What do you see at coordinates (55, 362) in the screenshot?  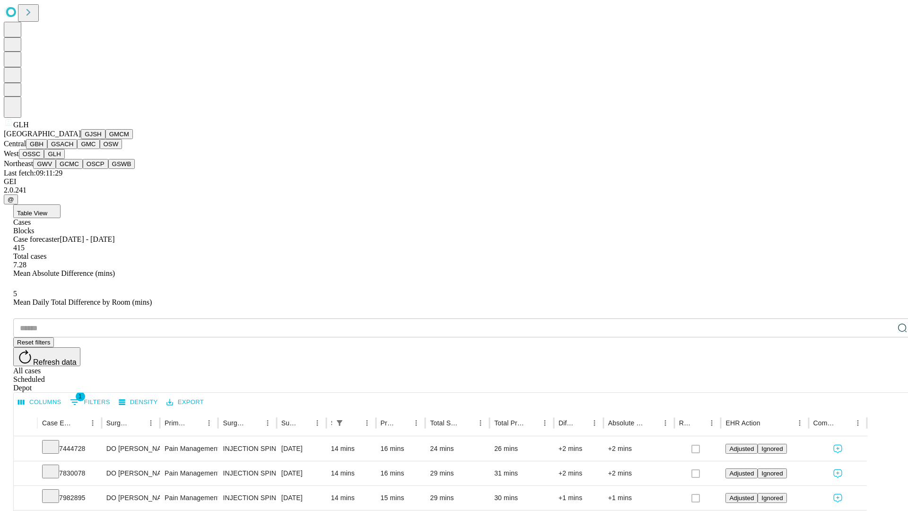 I see `span: Refresh data` at bounding box center [55, 362].